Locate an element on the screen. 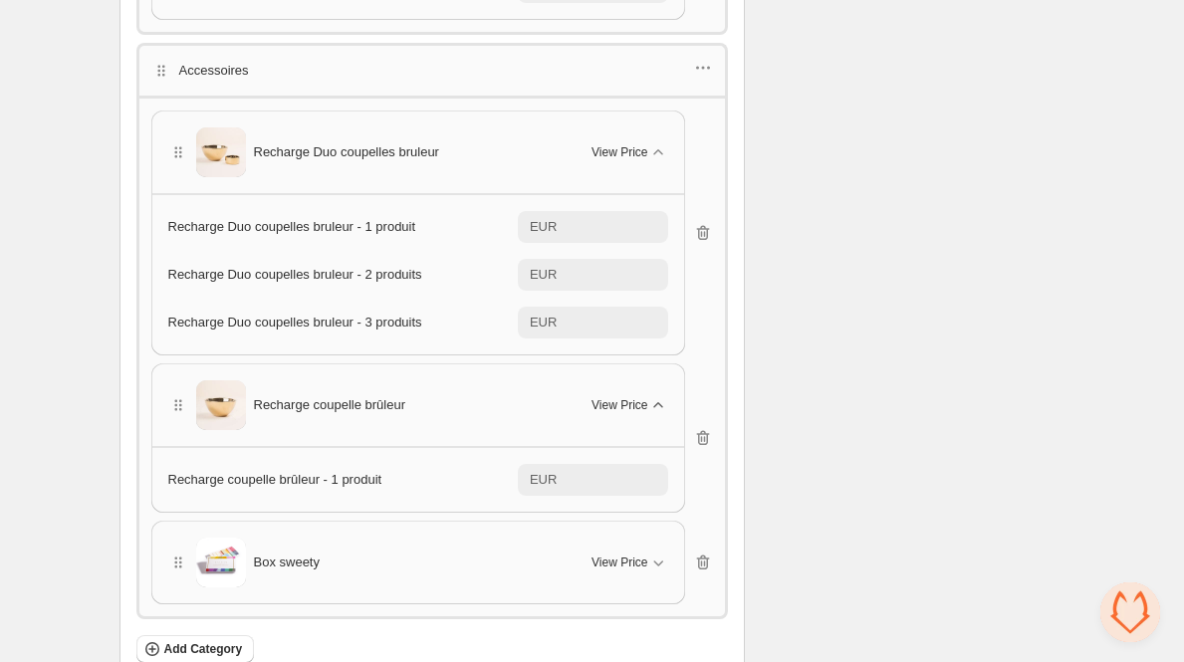 The height and width of the screenshot is (662, 1184). div: Ouvrir le chat is located at coordinates (1131, 613).